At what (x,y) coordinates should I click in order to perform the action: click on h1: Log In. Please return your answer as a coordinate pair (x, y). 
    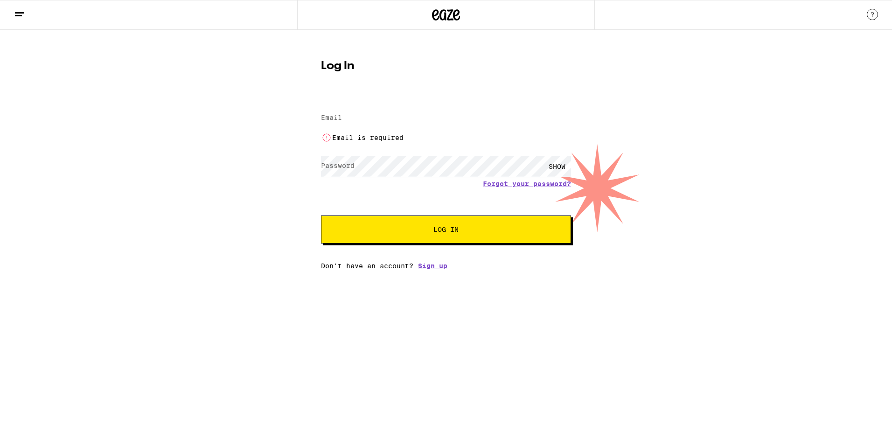
    Looking at the image, I should click on (446, 66).